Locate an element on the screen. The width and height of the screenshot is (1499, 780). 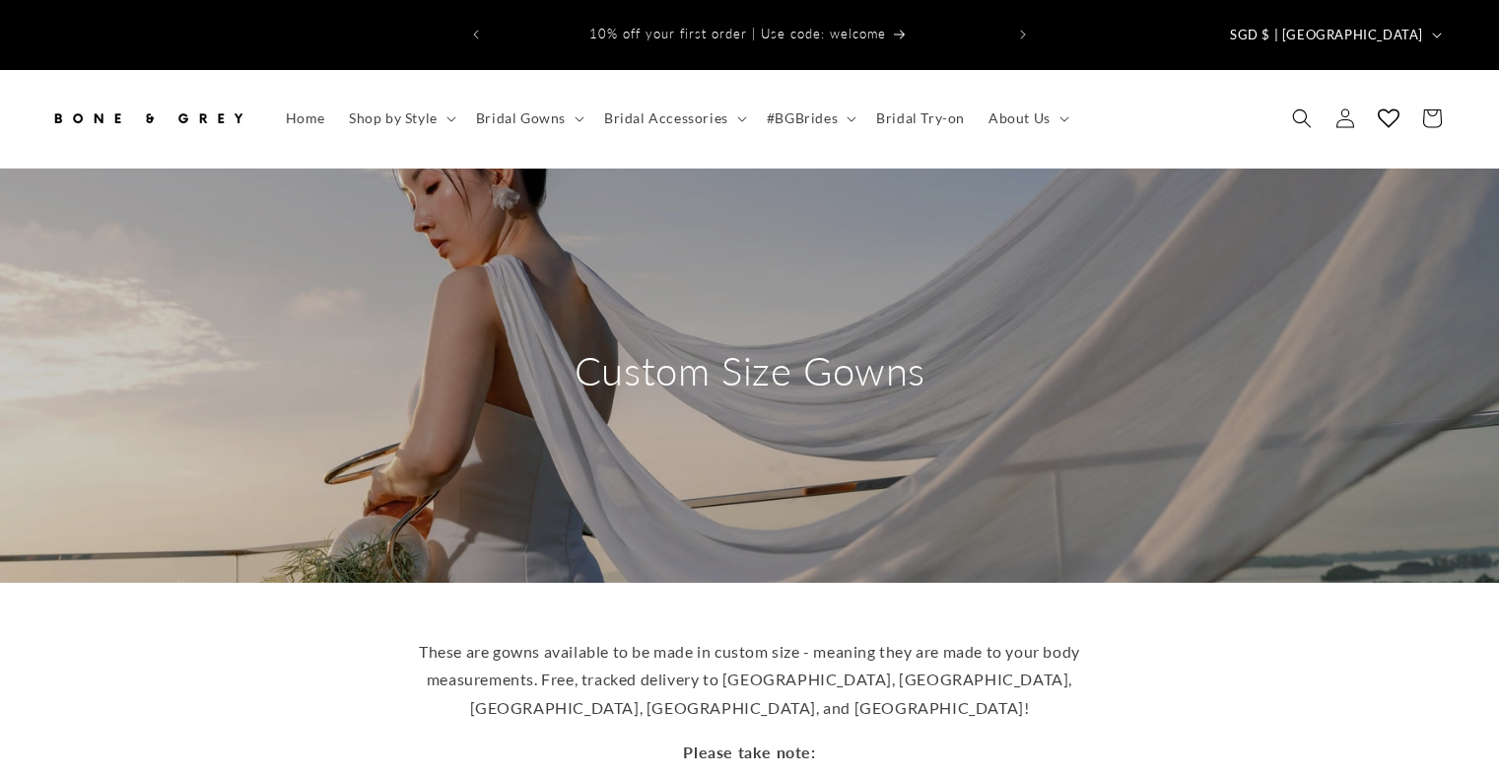
summary: Search is located at coordinates (1302, 118).